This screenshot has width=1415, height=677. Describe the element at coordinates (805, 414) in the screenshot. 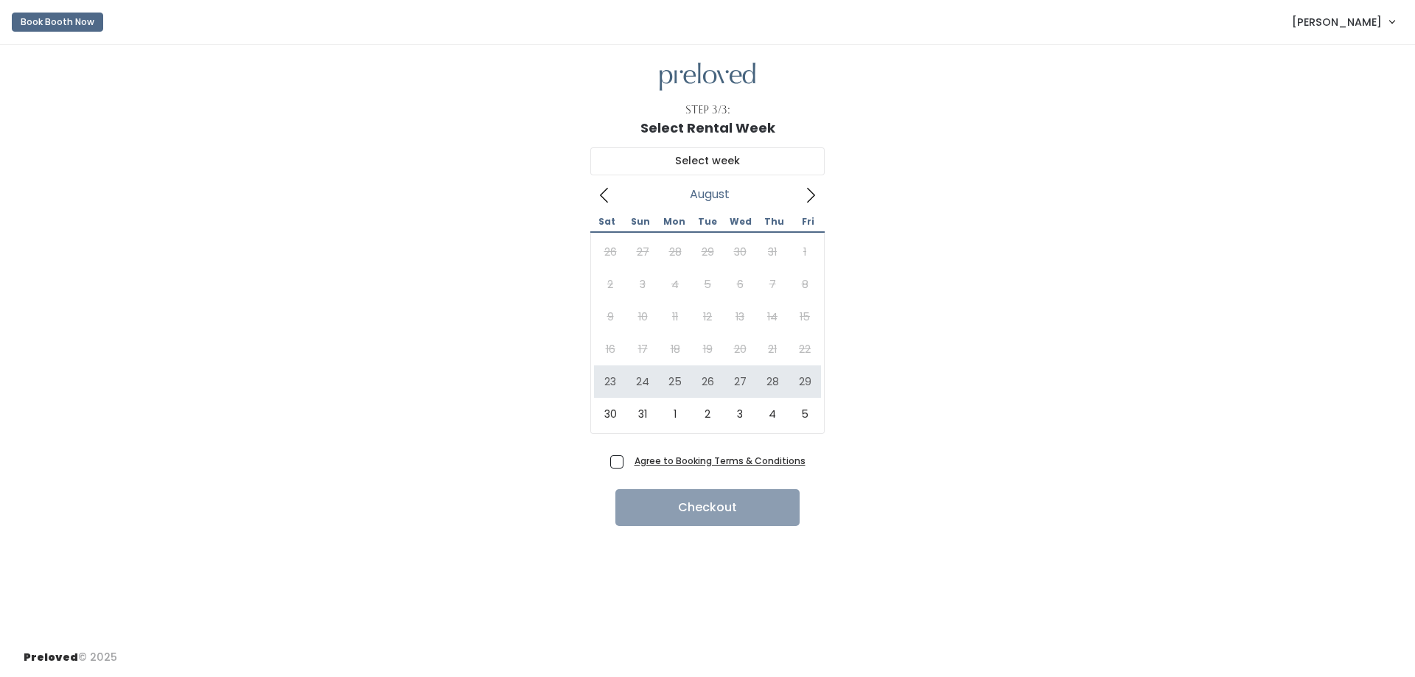

I see `span: September 5, 2025` at that location.